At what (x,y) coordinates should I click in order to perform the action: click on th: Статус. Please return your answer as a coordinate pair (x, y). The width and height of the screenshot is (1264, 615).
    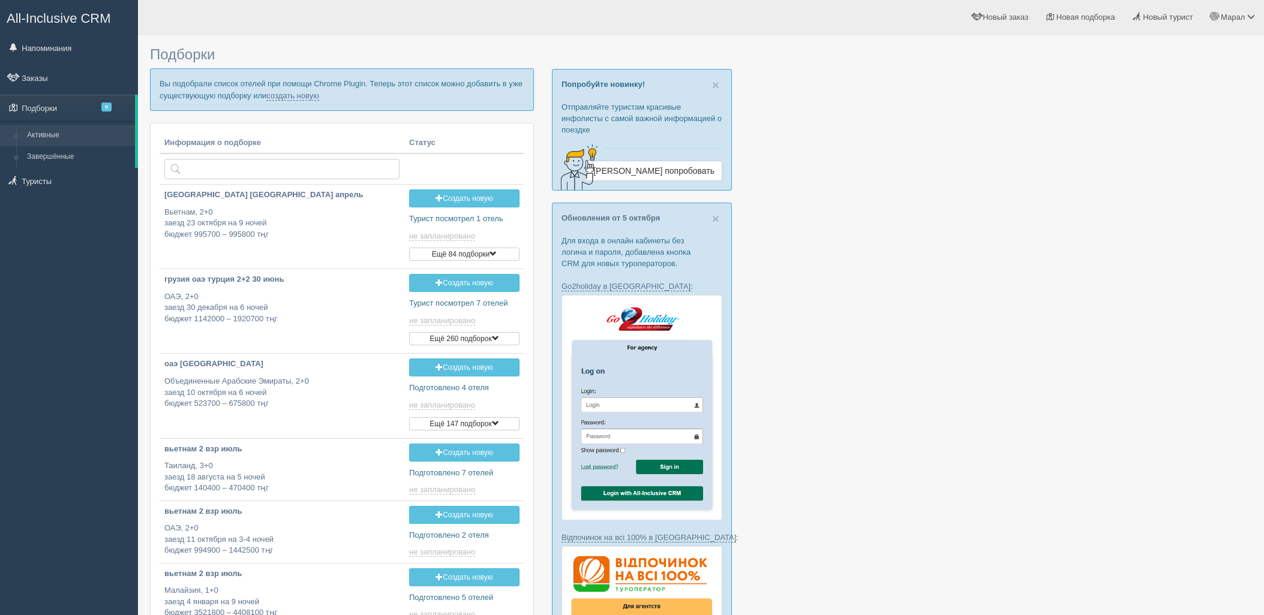
    Looking at the image, I should click on (464, 143).